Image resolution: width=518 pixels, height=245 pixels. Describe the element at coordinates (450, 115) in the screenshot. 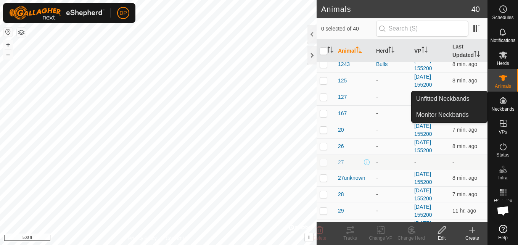

I see `li: Monitor Neckbands` at that location.